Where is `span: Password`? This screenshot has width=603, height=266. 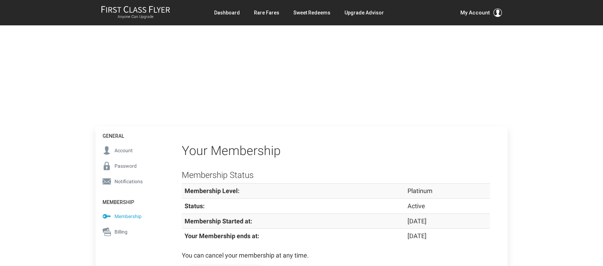 span: Password is located at coordinates (125, 166).